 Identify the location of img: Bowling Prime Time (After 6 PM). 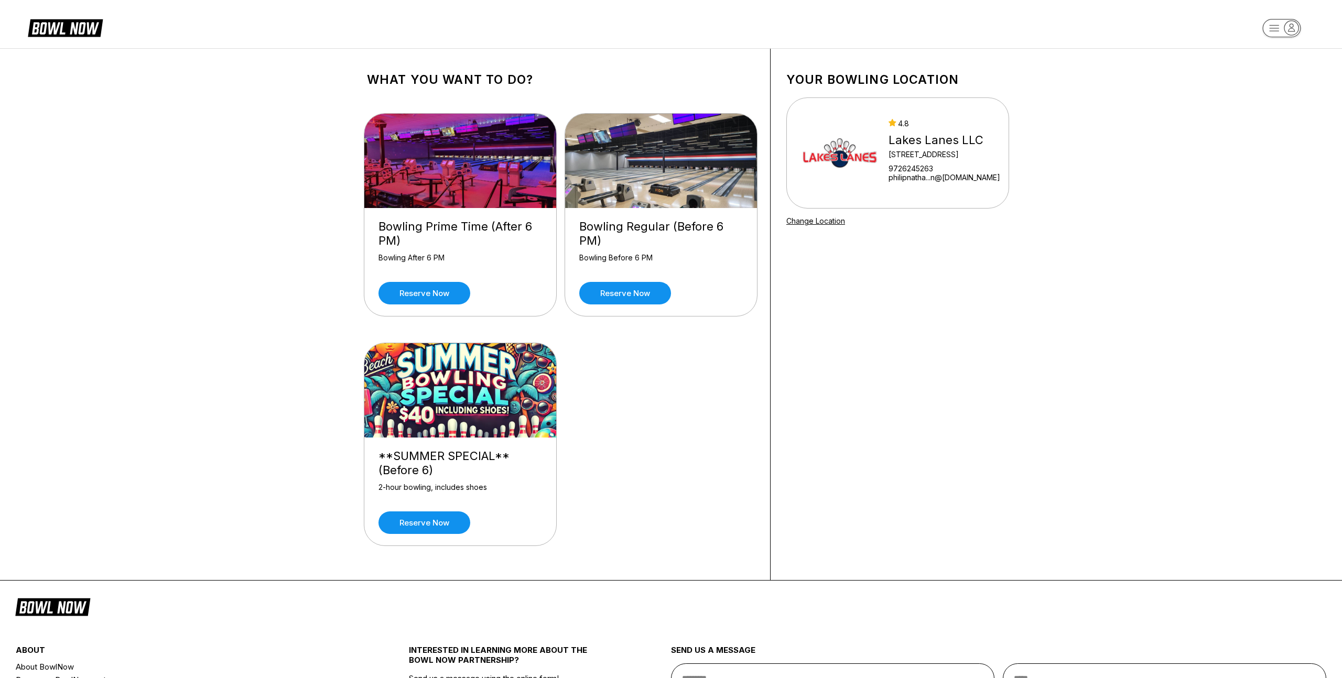
(461, 161).